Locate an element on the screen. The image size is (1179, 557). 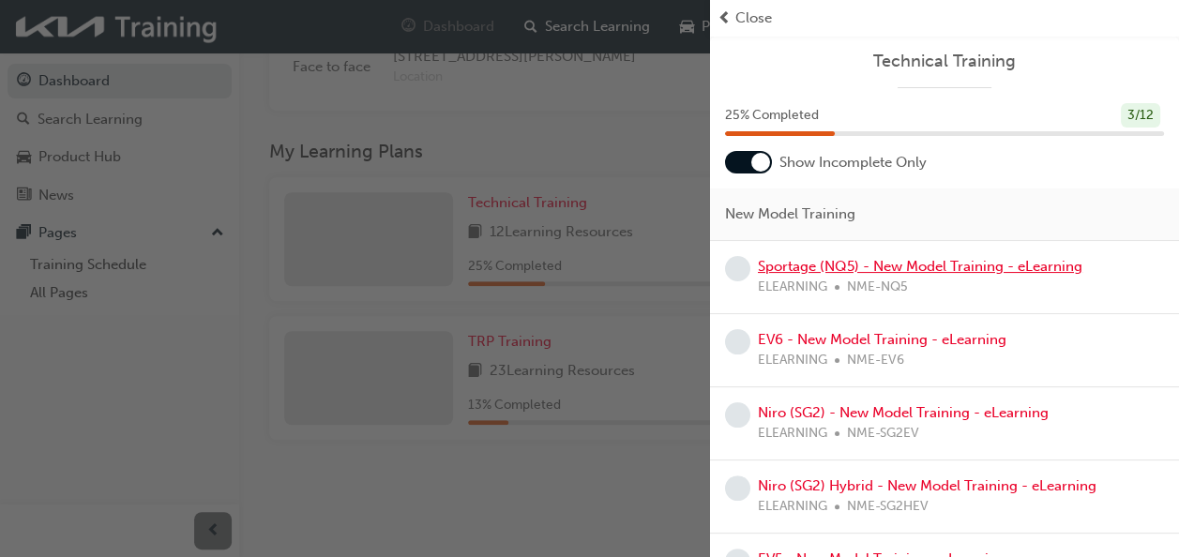
span: 25 % Completed is located at coordinates (772, 115).